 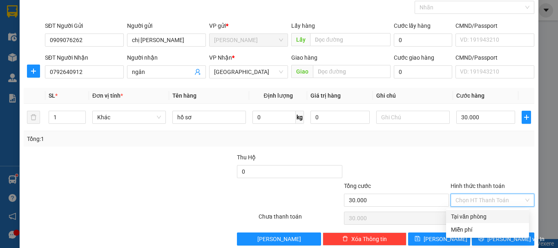 What do you see at coordinates (246, 157) in the screenshot?
I see `span: Thu Hộ` at bounding box center [246, 157].